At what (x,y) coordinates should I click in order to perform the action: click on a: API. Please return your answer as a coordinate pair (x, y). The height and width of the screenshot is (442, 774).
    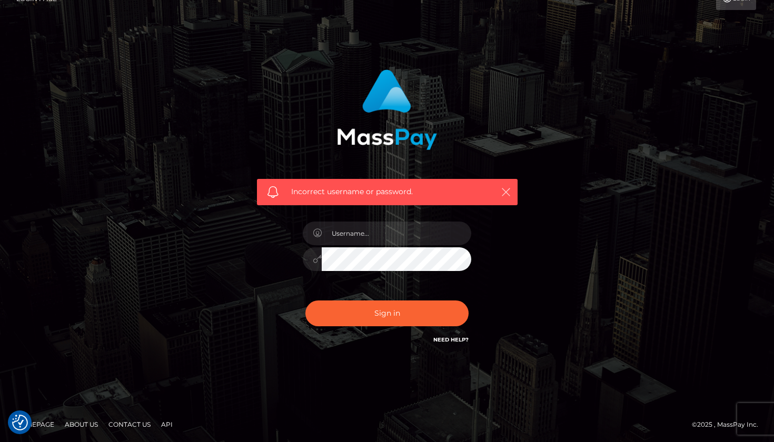
    Looking at the image, I should click on (167, 425).